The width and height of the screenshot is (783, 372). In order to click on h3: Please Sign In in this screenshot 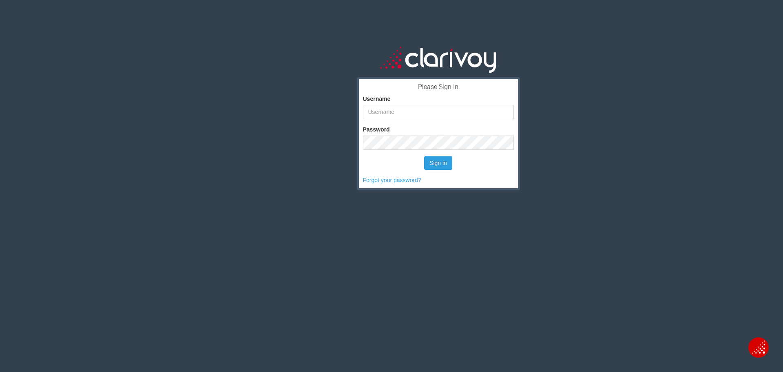, I will do `click(439, 87)`.